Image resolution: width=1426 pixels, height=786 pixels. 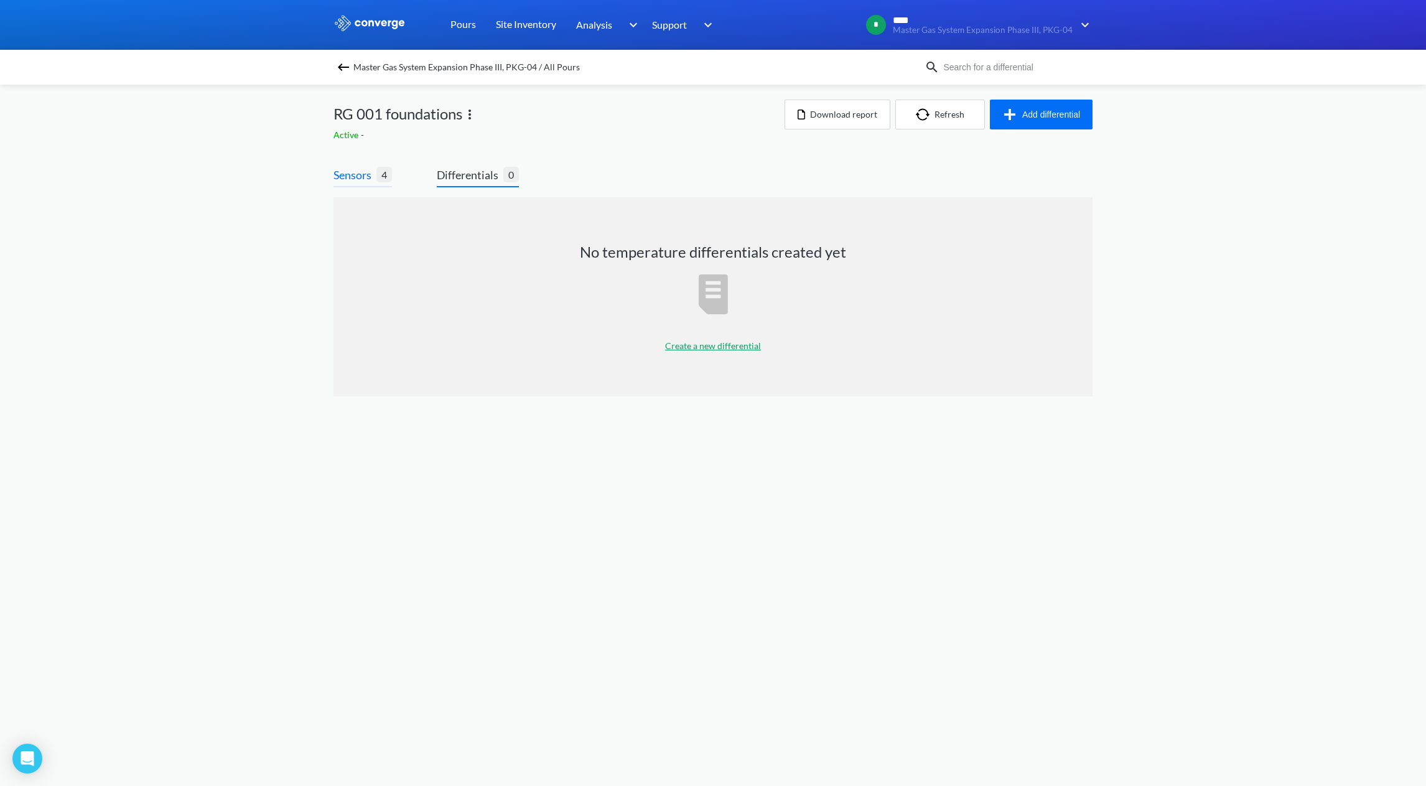 What do you see at coordinates (470, 175) in the screenshot?
I see `span: Differentials` at bounding box center [470, 175].